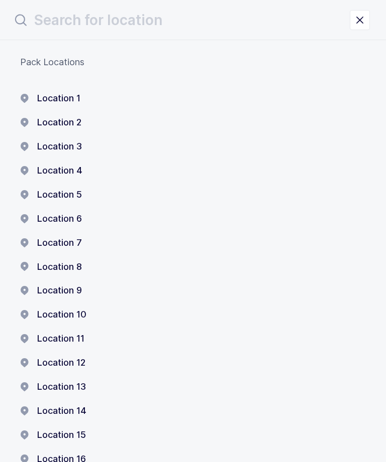  What do you see at coordinates (53, 435) in the screenshot?
I see `button: Location 15` at bounding box center [53, 435].